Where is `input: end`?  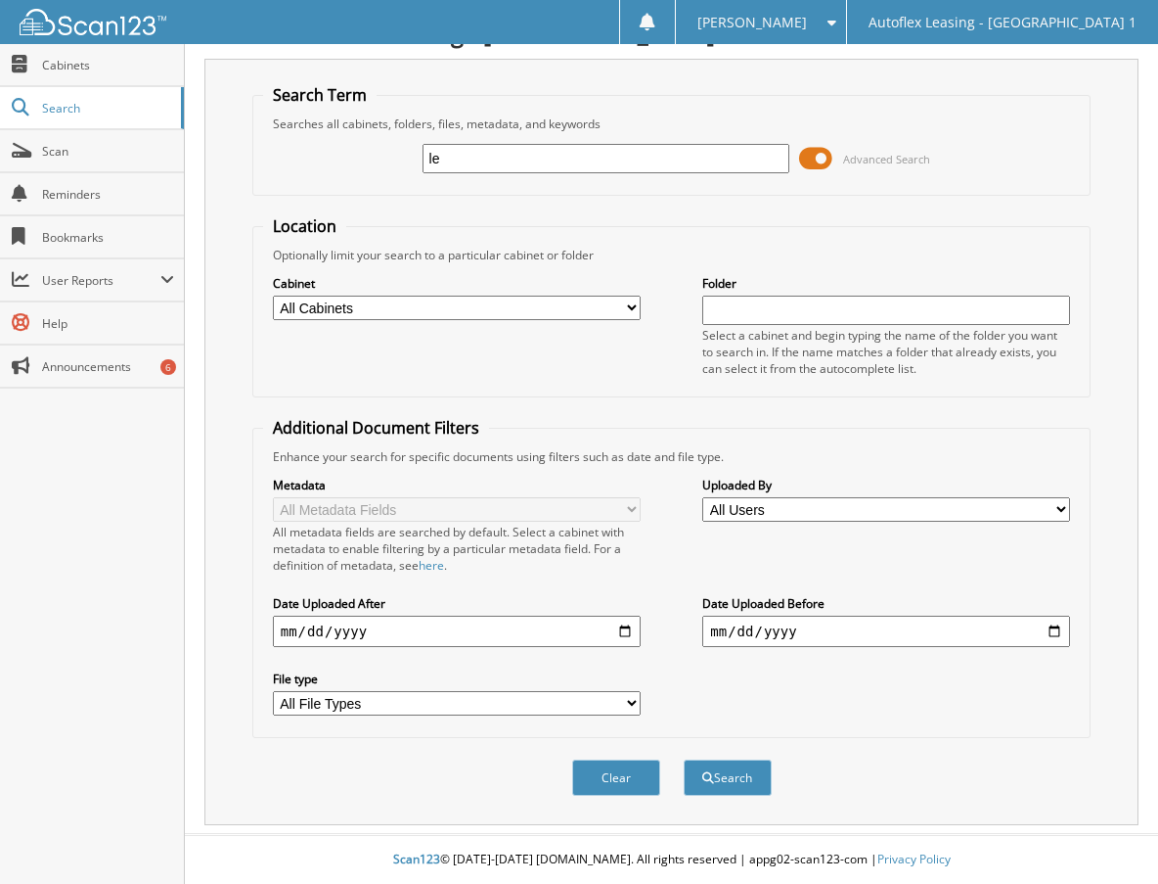
input: end is located at coordinates (886, 631).